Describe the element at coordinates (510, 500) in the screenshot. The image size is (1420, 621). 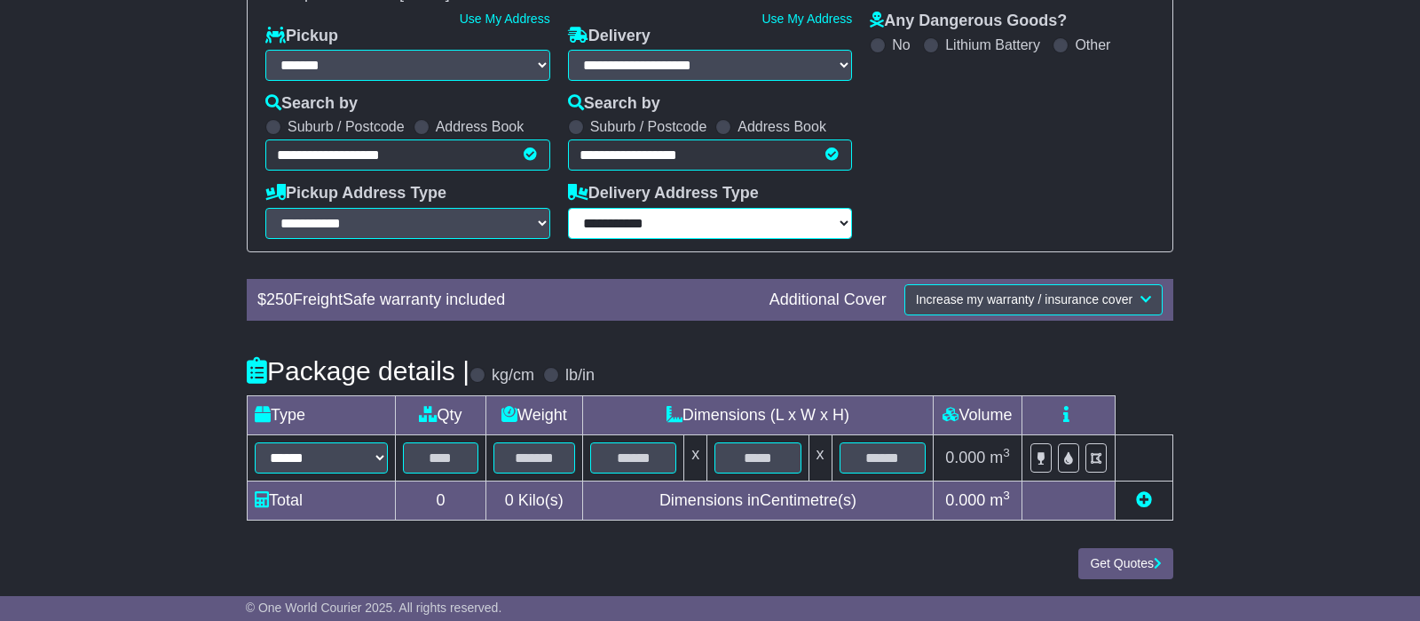
I see `span: 0` at that location.